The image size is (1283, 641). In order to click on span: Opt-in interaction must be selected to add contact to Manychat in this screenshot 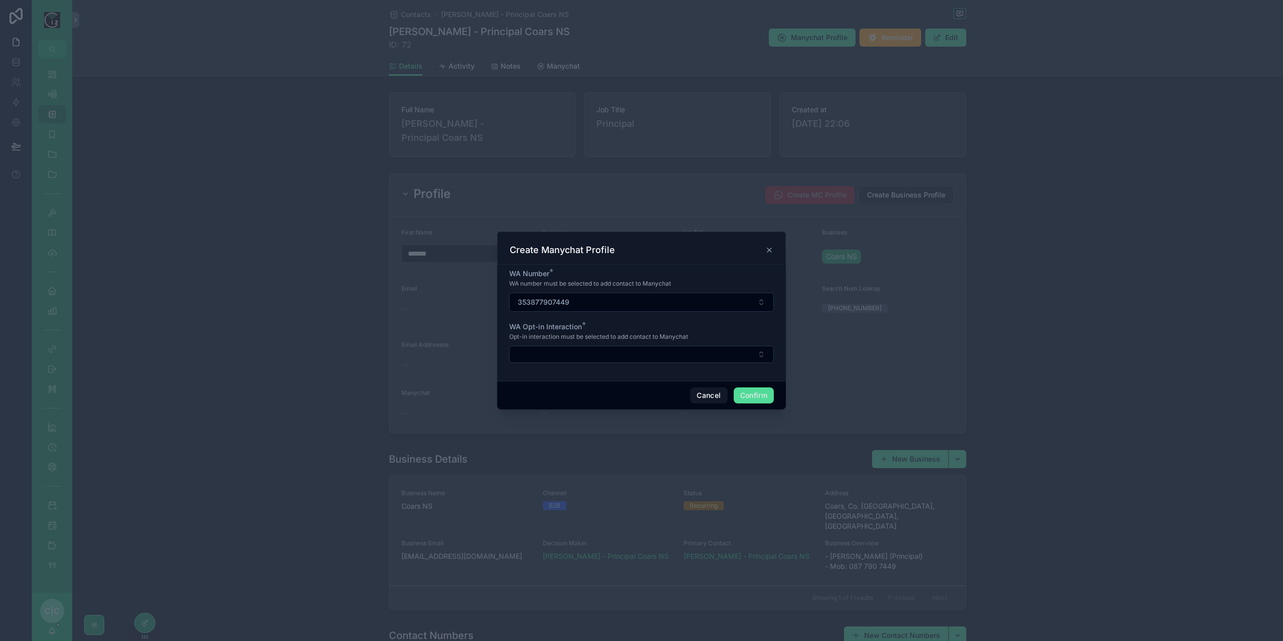, I will do `click(598, 337)`.